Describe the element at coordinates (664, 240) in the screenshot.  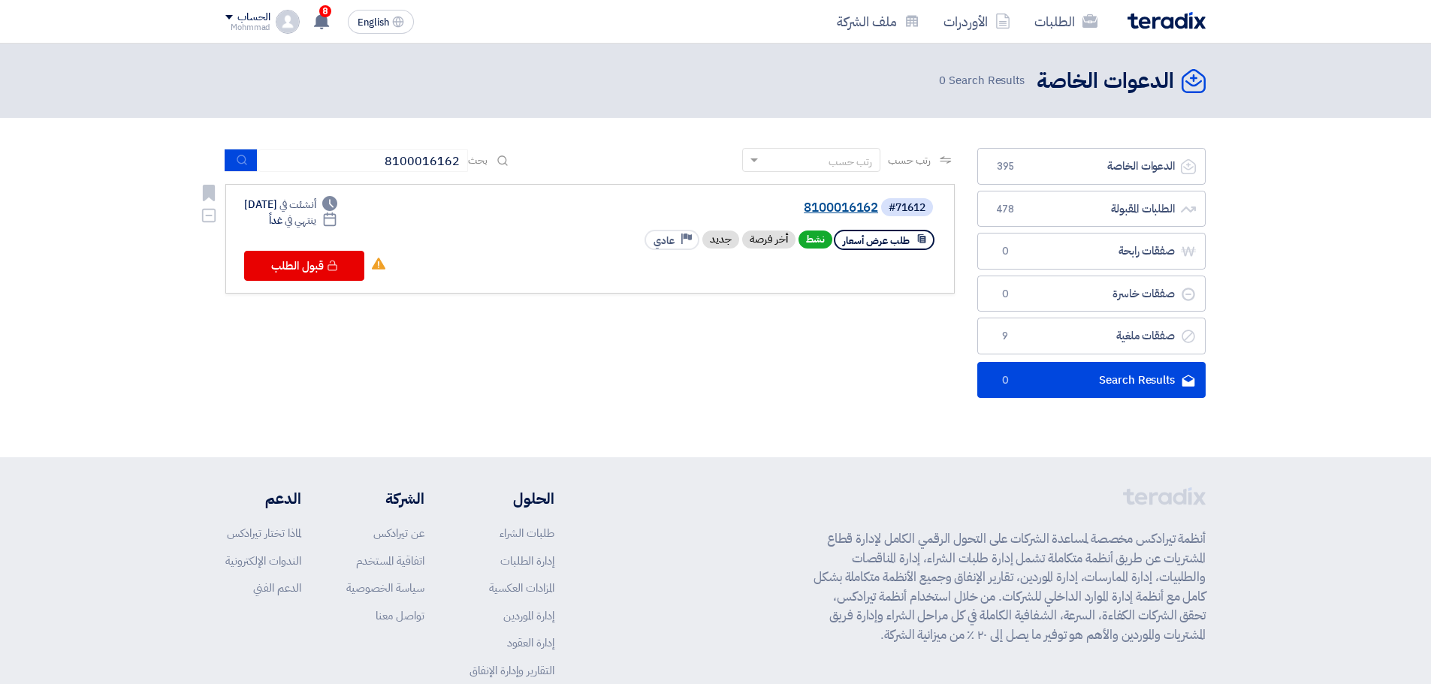
I see `span: عادي` at that location.